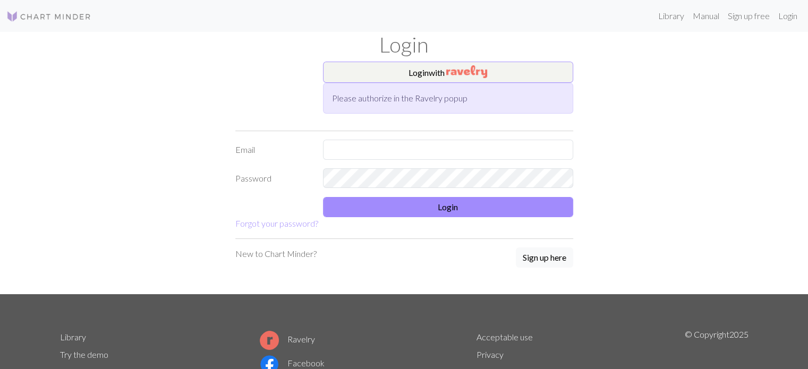 Image resolution: width=808 pixels, height=369 pixels. I want to click on img: Logo, so click(49, 16).